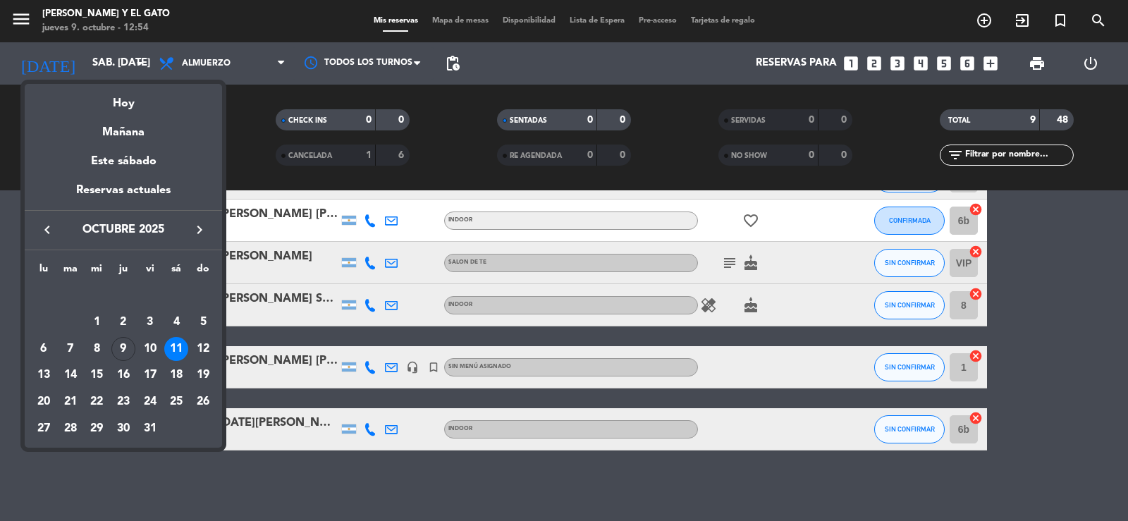 The width and height of the screenshot is (1128, 521). Describe the element at coordinates (150, 402) in the screenshot. I see `div: 24` at that location.